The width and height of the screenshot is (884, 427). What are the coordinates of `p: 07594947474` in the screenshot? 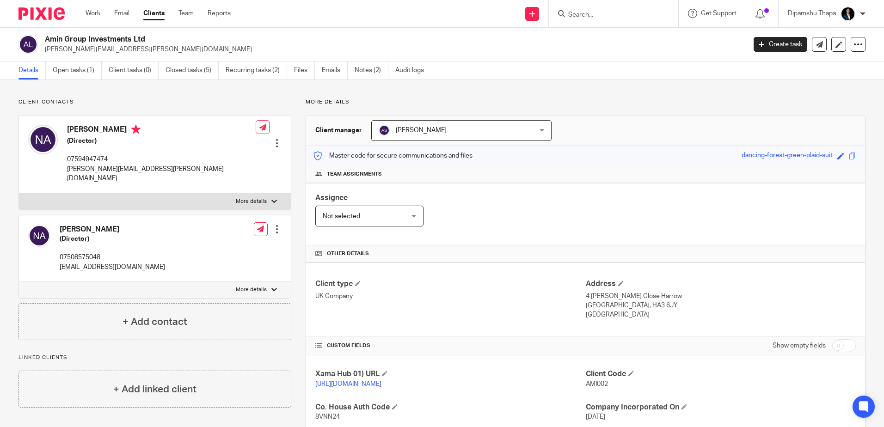 It's located at (161, 160).